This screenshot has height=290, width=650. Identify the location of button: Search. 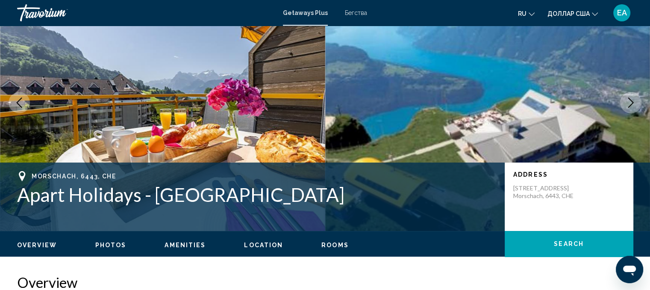
(568, 243).